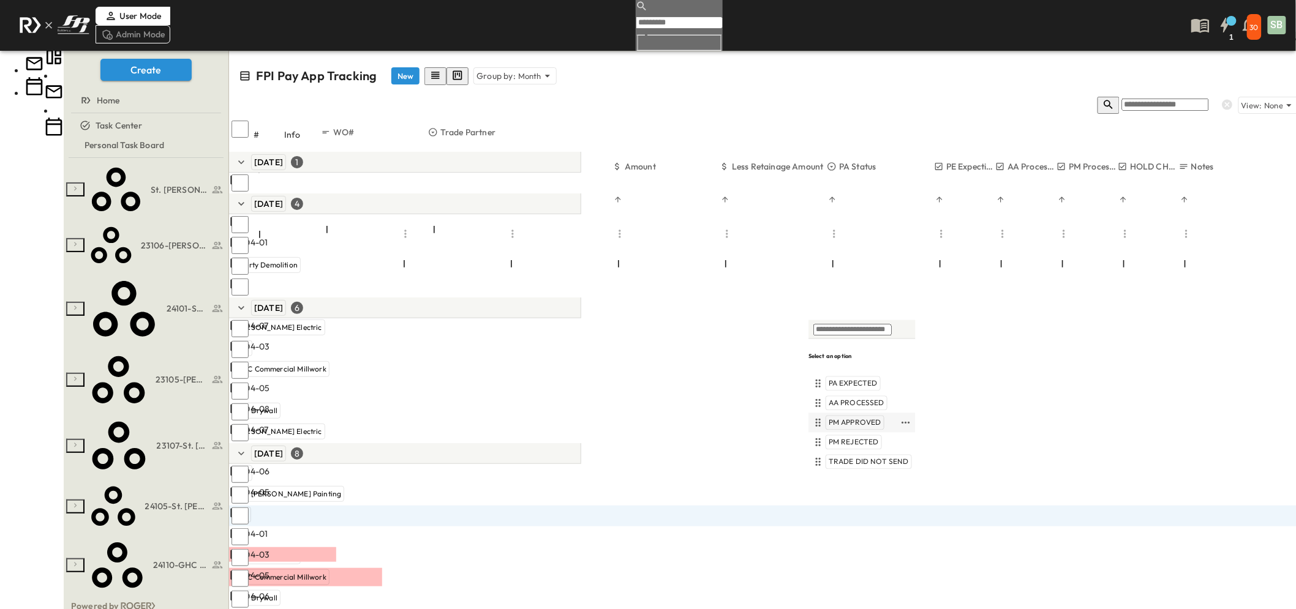 Image resolution: width=1296 pixels, height=609 pixels. I want to click on img: c8d7d1ed905e502e8f77bf7063faec64e13b34fdb1f2bdd94b0e311fc34f8000.png, so click(55, 25).